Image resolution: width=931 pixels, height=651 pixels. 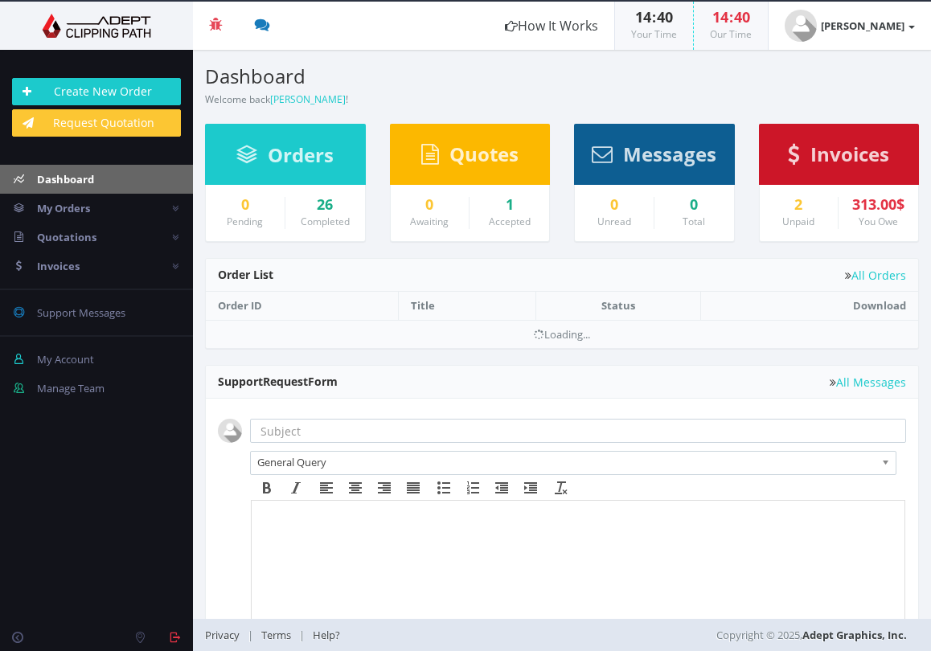 What do you see at coordinates (245, 274) in the screenshot?
I see `span: Order List` at bounding box center [245, 274].